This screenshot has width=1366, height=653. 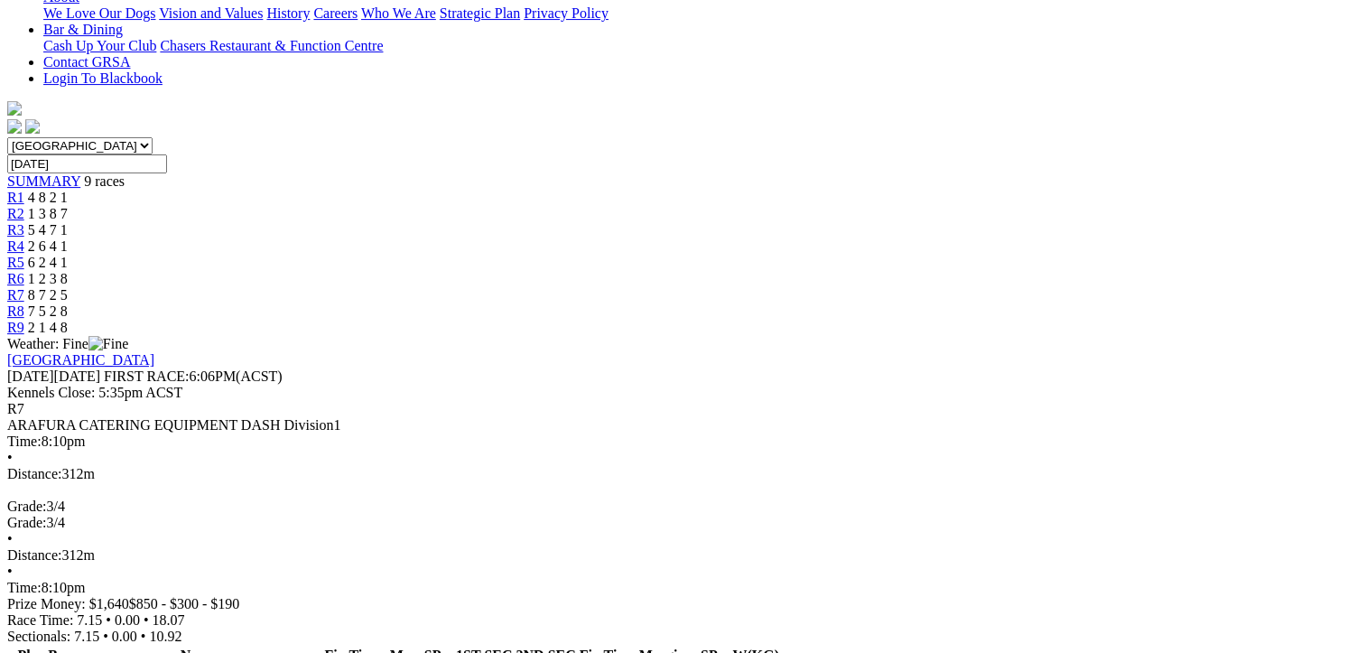 I want to click on span: 1 3 8 7, so click(x=48, y=213).